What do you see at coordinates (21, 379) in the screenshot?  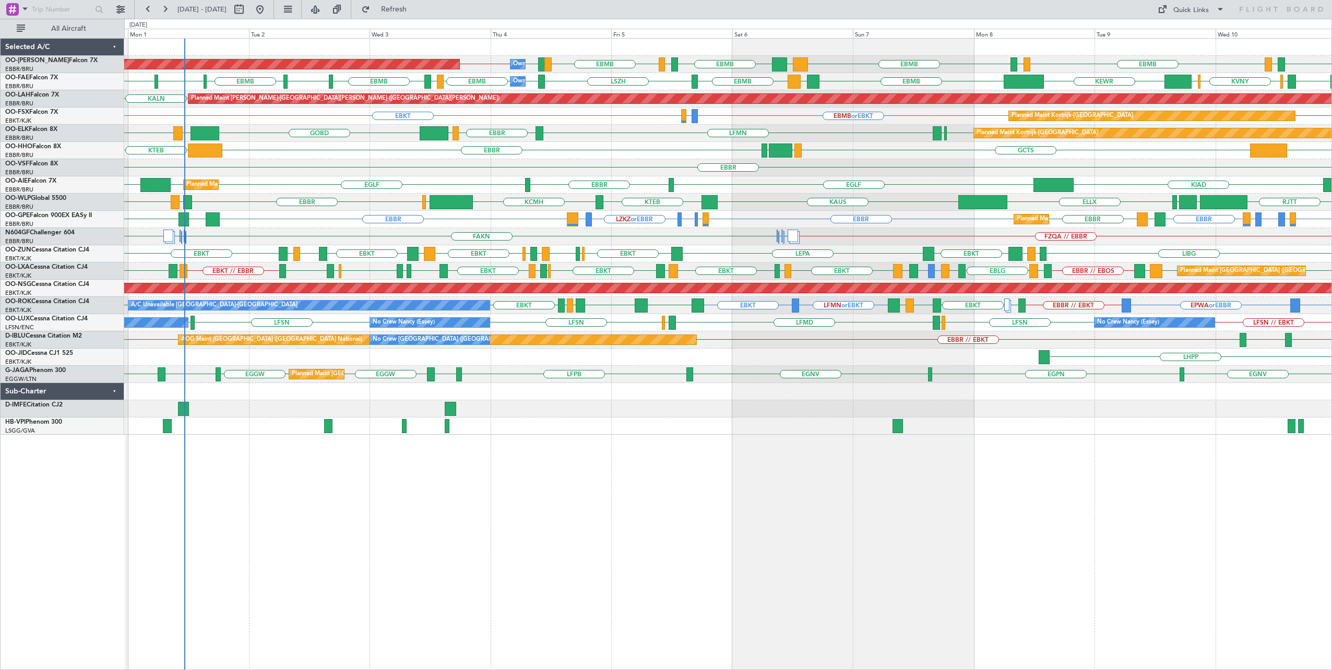 I see `a: EGGW/LTN` at bounding box center [21, 379].